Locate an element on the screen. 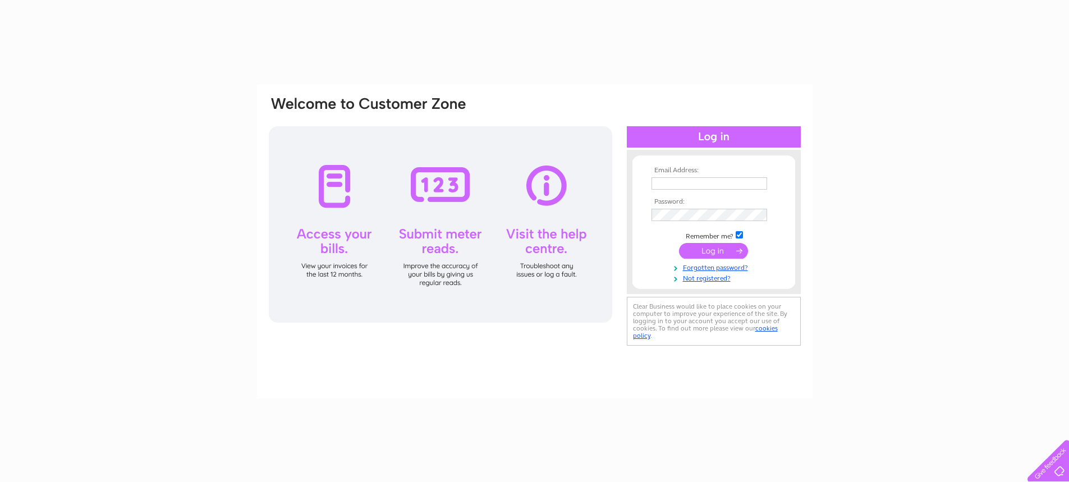 The width and height of the screenshot is (1069, 482). td: Remember me? is located at coordinates (714, 235).